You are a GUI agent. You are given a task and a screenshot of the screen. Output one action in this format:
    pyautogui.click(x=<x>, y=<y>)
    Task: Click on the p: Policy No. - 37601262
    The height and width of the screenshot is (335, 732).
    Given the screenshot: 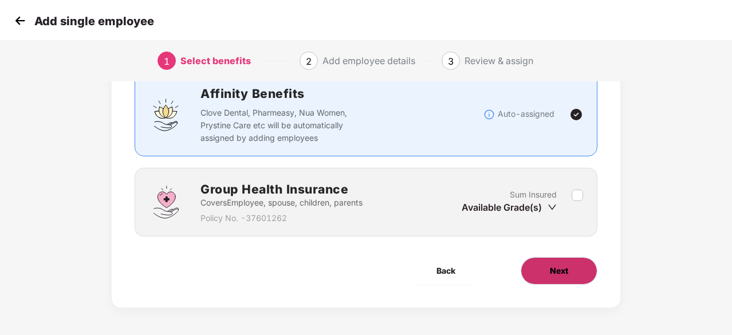 What is the action you would take?
    pyautogui.click(x=281, y=218)
    